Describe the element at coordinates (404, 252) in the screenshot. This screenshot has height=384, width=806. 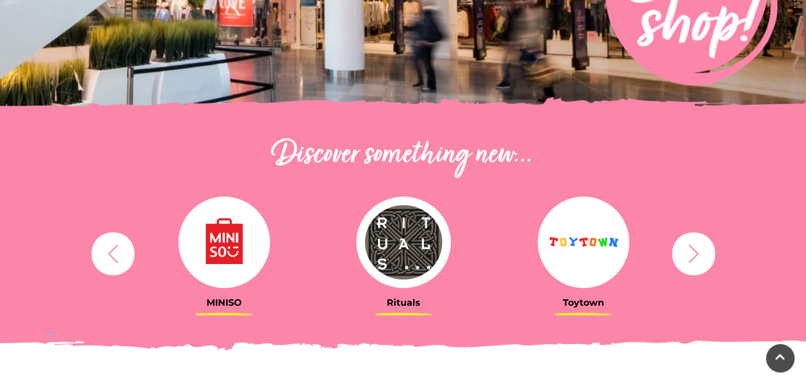
I see `a: Rituals` at that location.